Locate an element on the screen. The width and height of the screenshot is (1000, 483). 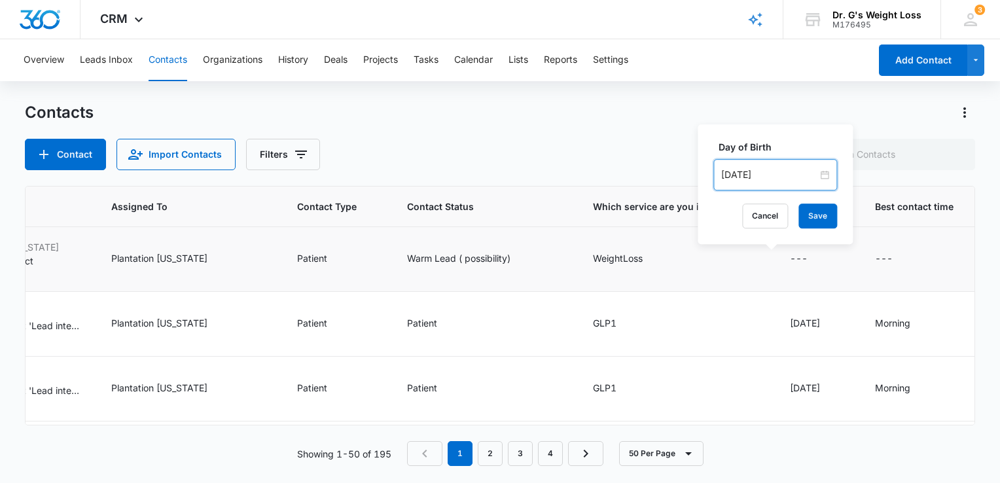
div: account id is located at coordinates (877, 25).